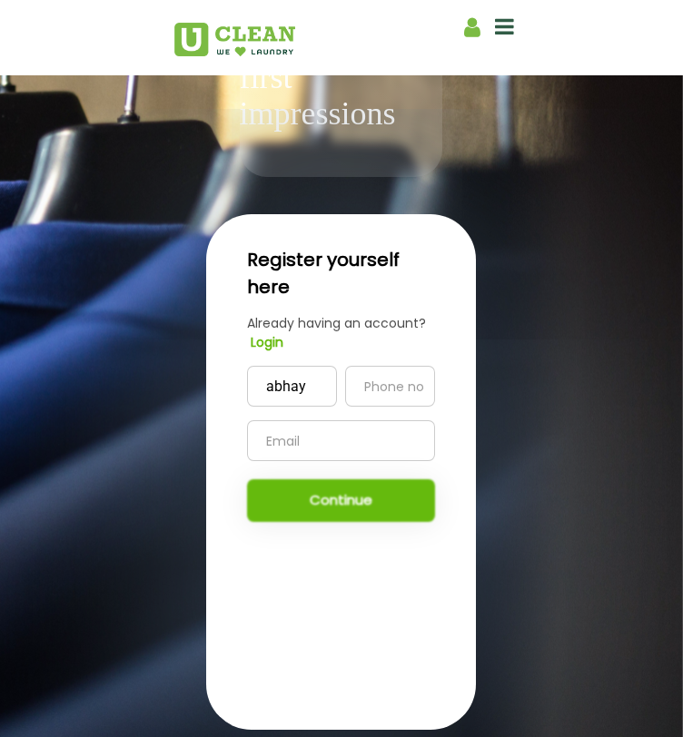 The height and width of the screenshot is (737, 683). Describe the element at coordinates (267, 342) in the screenshot. I see `b: Login` at that location.